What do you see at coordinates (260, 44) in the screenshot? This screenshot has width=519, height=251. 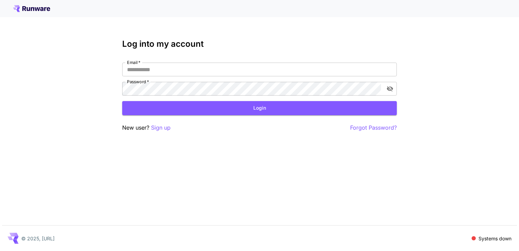 I see `h3: Log into my account` at bounding box center [260, 44].